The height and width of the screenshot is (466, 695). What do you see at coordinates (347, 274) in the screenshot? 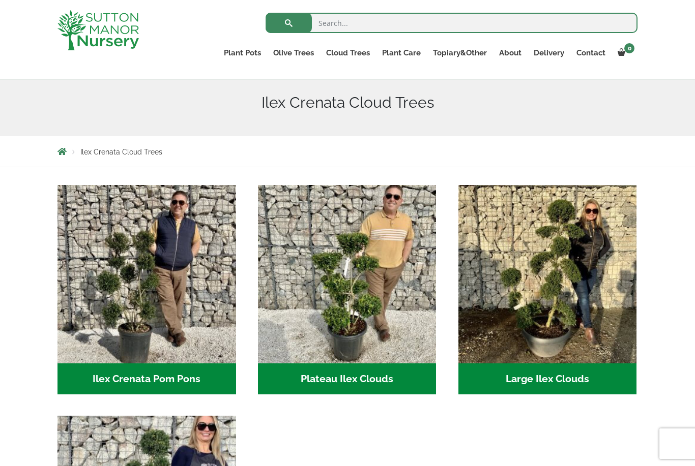
I see `img: Plateau Ilex Clouds` at bounding box center [347, 274].